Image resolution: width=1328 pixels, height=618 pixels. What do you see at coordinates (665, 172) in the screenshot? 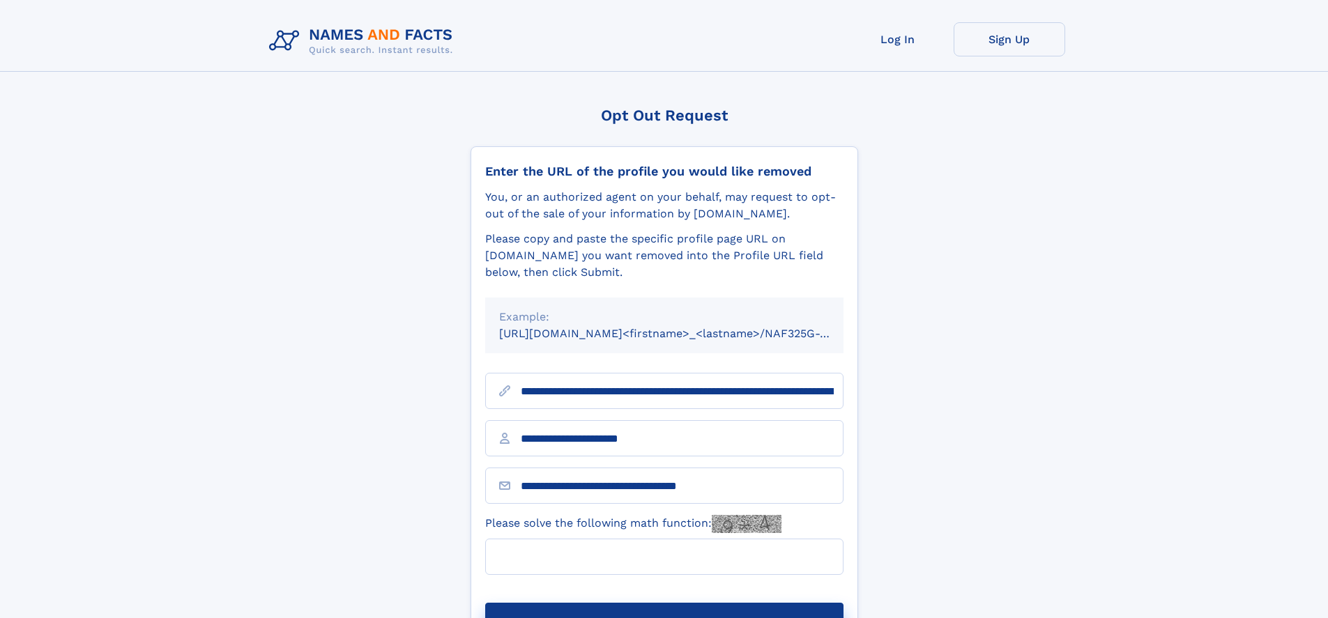
I see `div: Enter the URL of the profile you would like removed` at bounding box center [665, 172].